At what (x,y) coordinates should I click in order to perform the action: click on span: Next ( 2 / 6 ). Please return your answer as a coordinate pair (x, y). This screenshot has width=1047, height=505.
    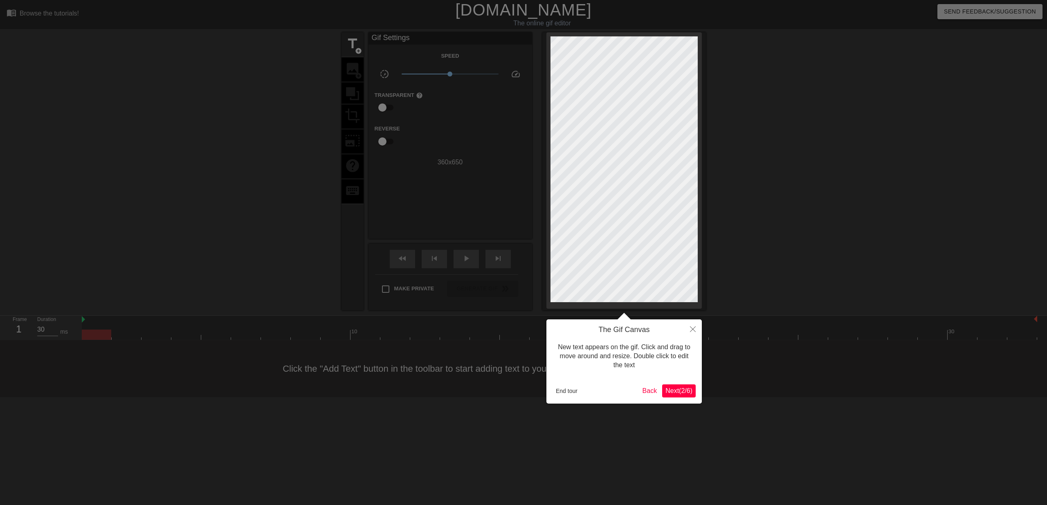
    Looking at the image, I should click on (679, 391).